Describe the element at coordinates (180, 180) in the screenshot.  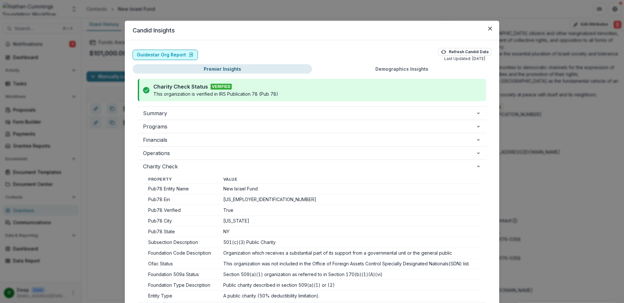
I see `th: Property` at that location.